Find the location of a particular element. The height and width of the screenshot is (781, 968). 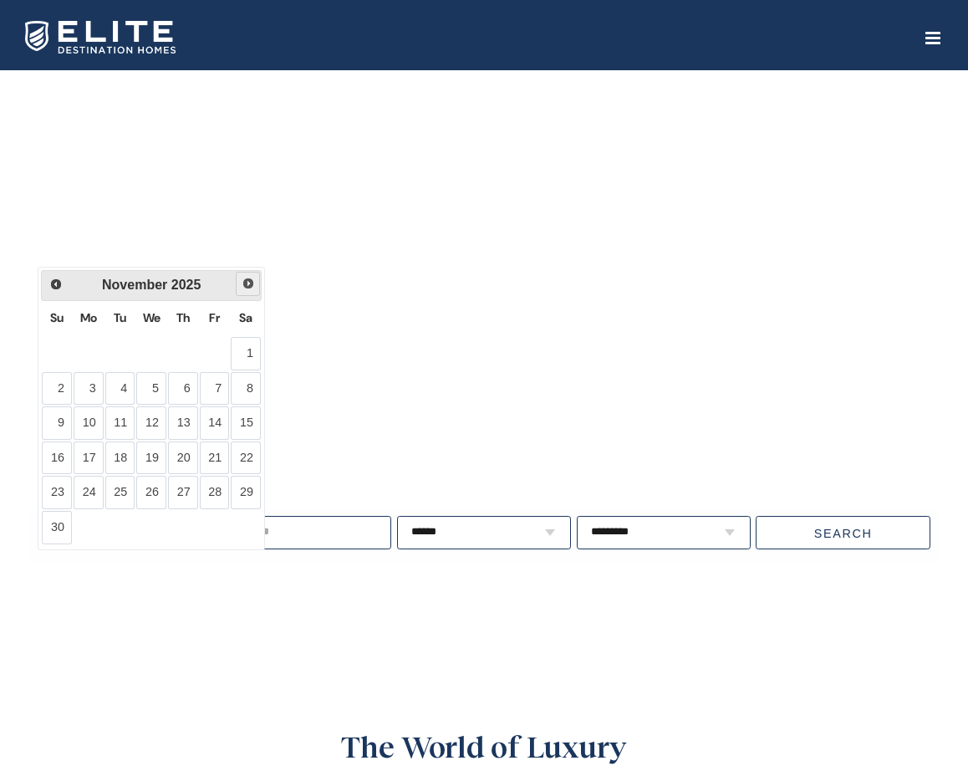

a: 15 is located at coordinates (246, 423).